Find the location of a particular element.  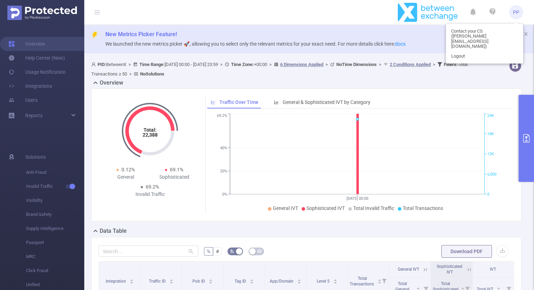

i: icon: bar-chart is located at coordinates (276, 102).